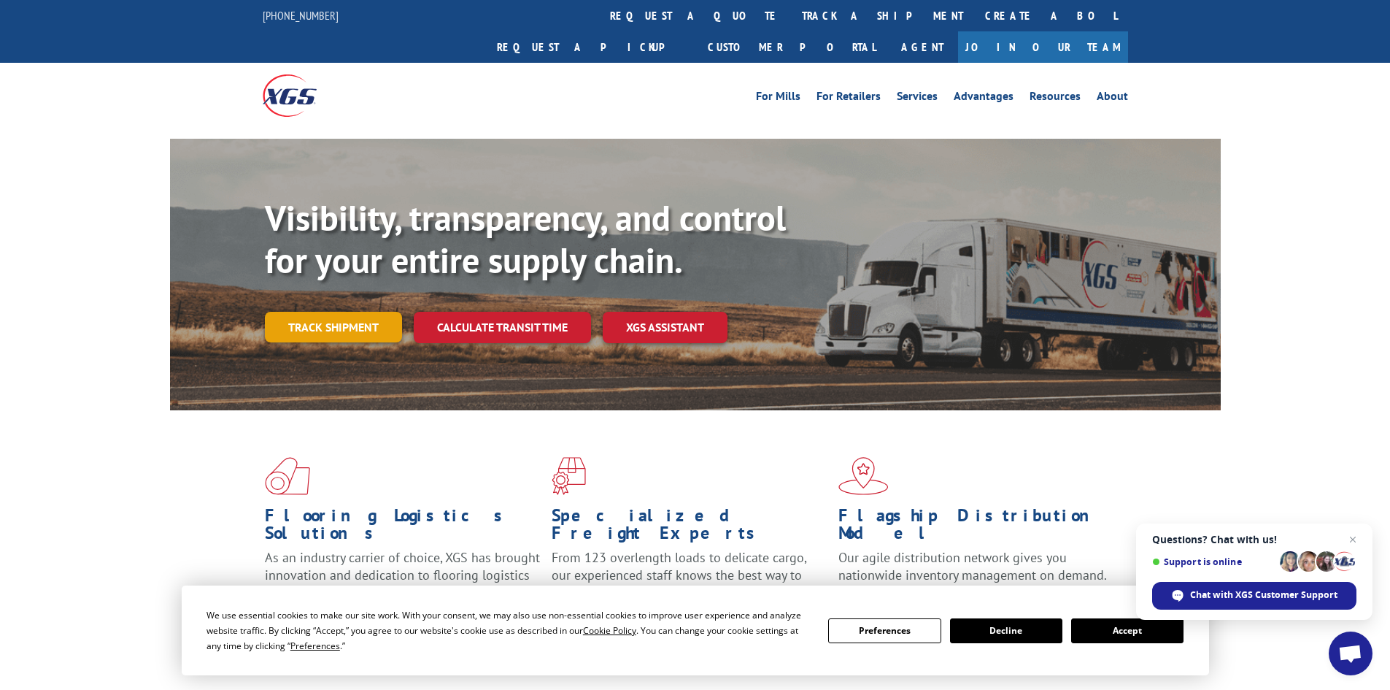  Describe the element at coordinates (792, 47) in the screenshot. I see `a: Customer Portal` at that location.